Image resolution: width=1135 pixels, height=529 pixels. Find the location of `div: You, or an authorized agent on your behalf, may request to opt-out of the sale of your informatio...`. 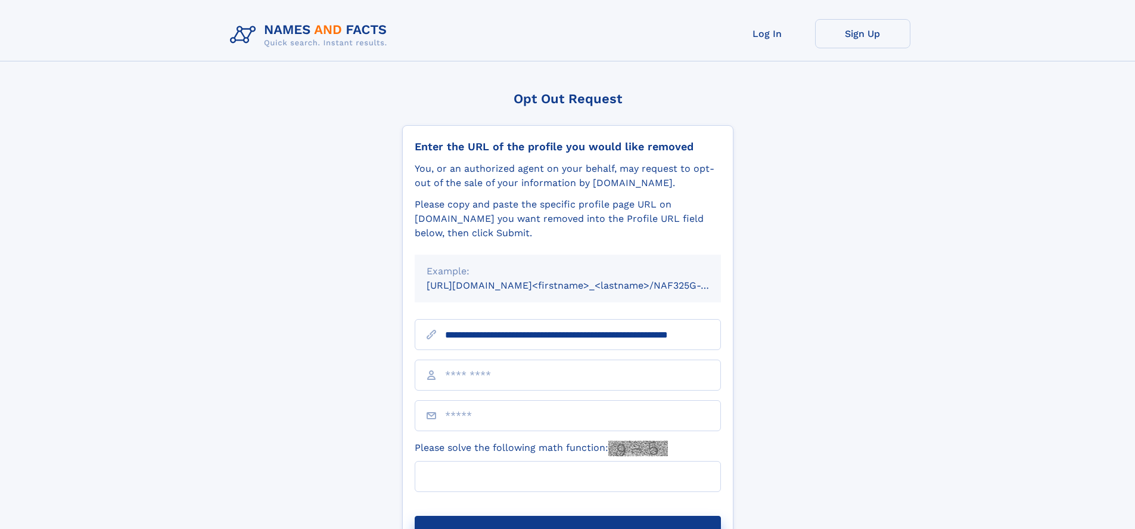

div: You, or an authorized agent on your behalf, may request to opt-out of the sale of your informatio... is located at coordinates (568, 176).